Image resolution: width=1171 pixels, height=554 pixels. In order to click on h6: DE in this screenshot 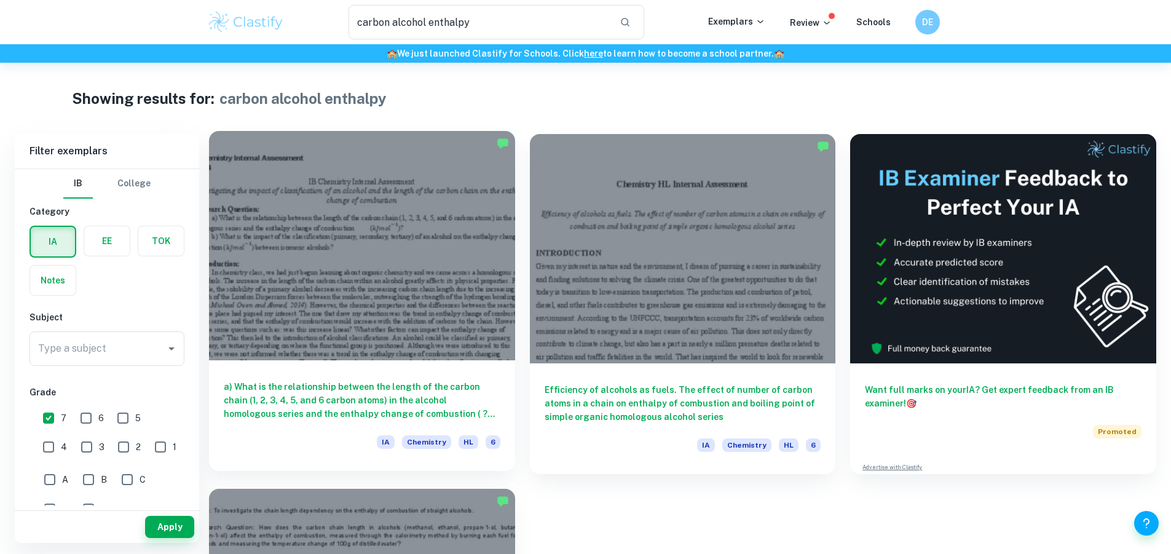, I will do `click(927, 22)`.